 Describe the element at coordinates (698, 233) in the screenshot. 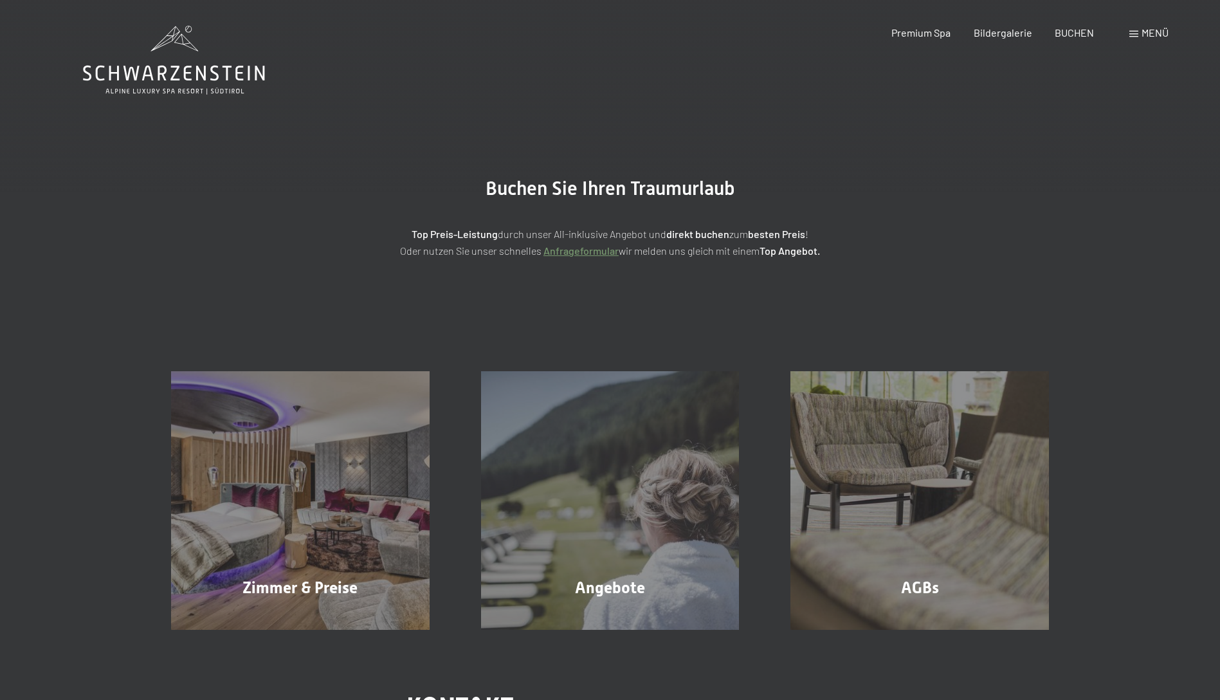

I see `strong: direkt buchen` at that location.